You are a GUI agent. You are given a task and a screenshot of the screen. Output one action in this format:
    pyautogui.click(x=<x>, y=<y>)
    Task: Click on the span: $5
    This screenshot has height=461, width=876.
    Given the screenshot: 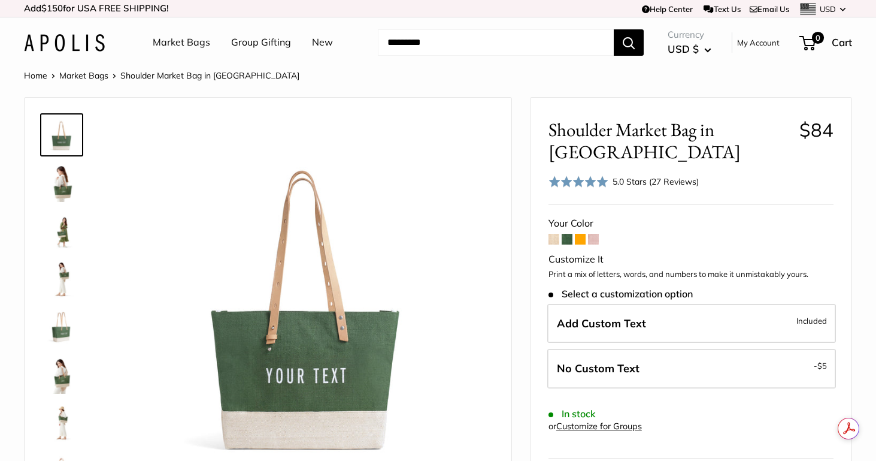 What is the action you would take?
    pyautogui.click(x=822, y=365)
    